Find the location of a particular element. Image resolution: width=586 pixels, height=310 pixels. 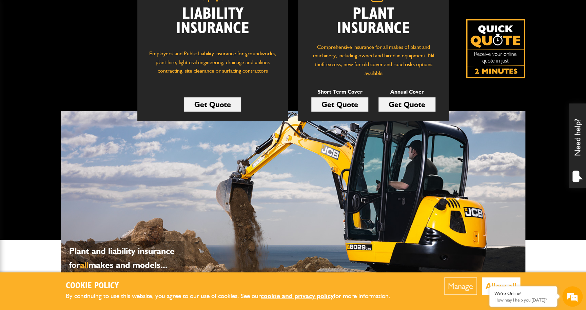

p: Plant and liability insurance for makes and models... is located at coordinates (125, 258).